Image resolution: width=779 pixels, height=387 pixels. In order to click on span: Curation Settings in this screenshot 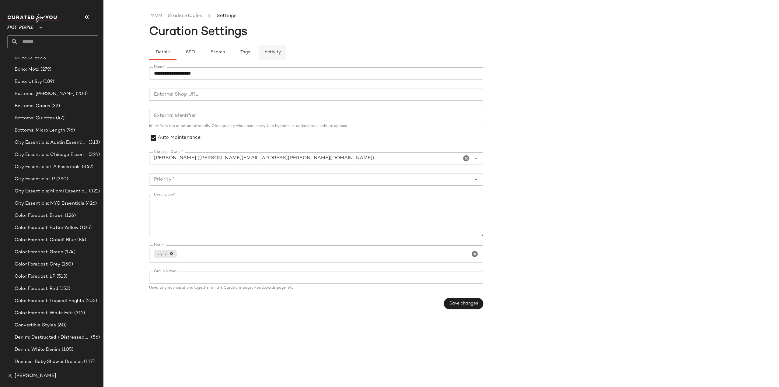, I will do `click(198, 32)`.